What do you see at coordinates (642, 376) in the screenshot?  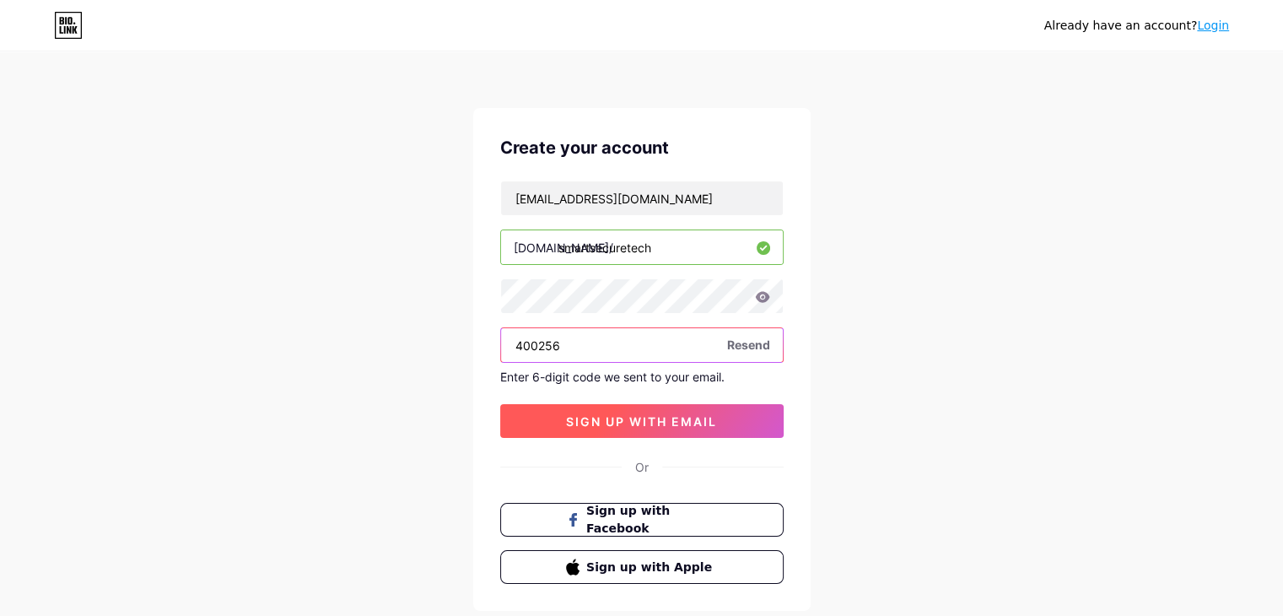 I see `div: Enter 6-digit code we sent to your email.` at bounding box center [642, 376].